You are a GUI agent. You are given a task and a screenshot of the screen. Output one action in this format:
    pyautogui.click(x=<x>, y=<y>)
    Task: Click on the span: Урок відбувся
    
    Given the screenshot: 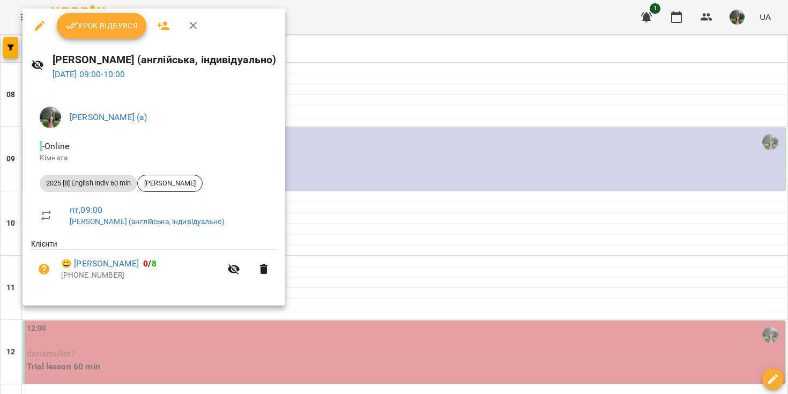 What is the action you would take?
    pyautogui.click(x=102, y=26)
    